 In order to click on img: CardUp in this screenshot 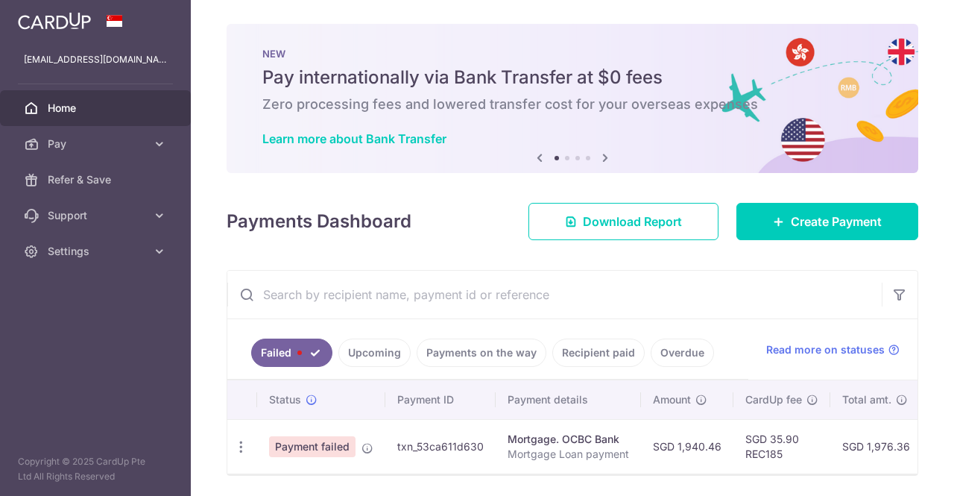, I will do `click(54, 21)`.